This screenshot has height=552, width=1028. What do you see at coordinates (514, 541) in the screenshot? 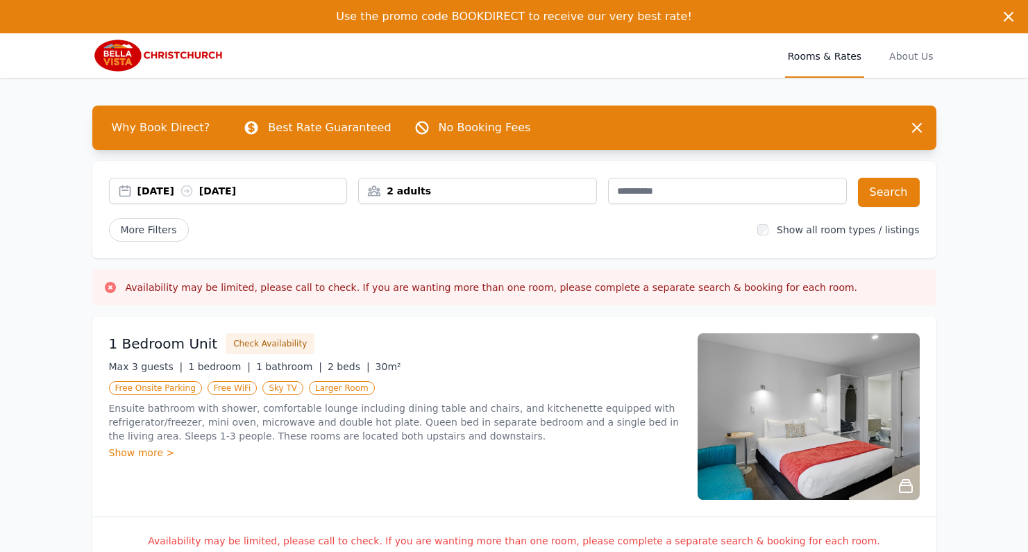
I see `p: Availability may be limited, please call to check. If you are wanting more than one room, please ...` at bounding box center [514, 541].